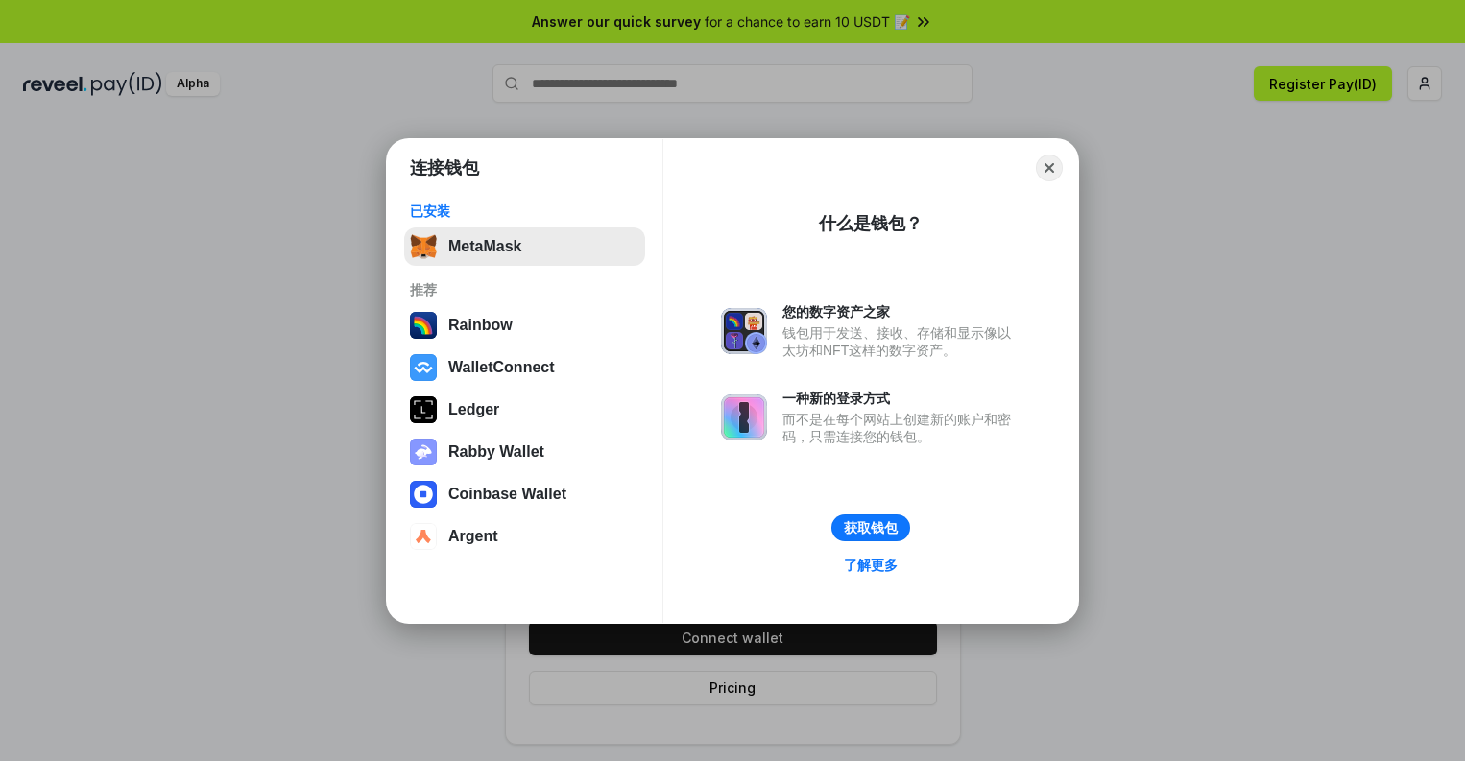  I want to click on div: 您的数字资产之家, so click(901, 312).